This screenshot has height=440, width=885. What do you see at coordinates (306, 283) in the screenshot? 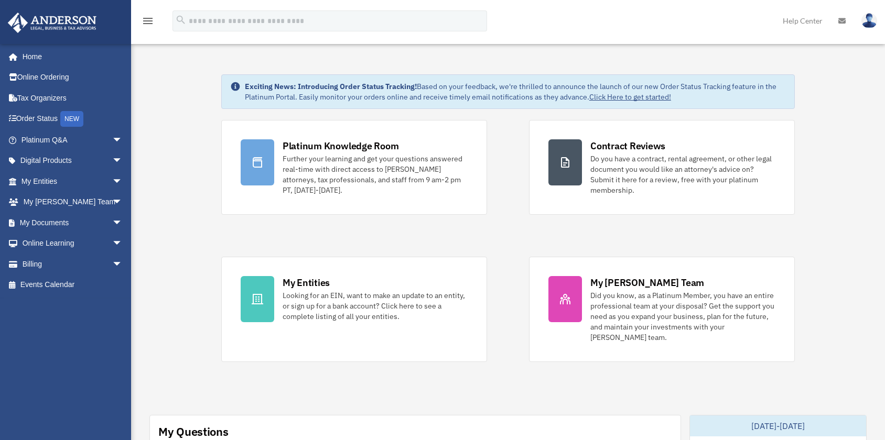
I see `div: My Entities` at bounding box center [306, 283].